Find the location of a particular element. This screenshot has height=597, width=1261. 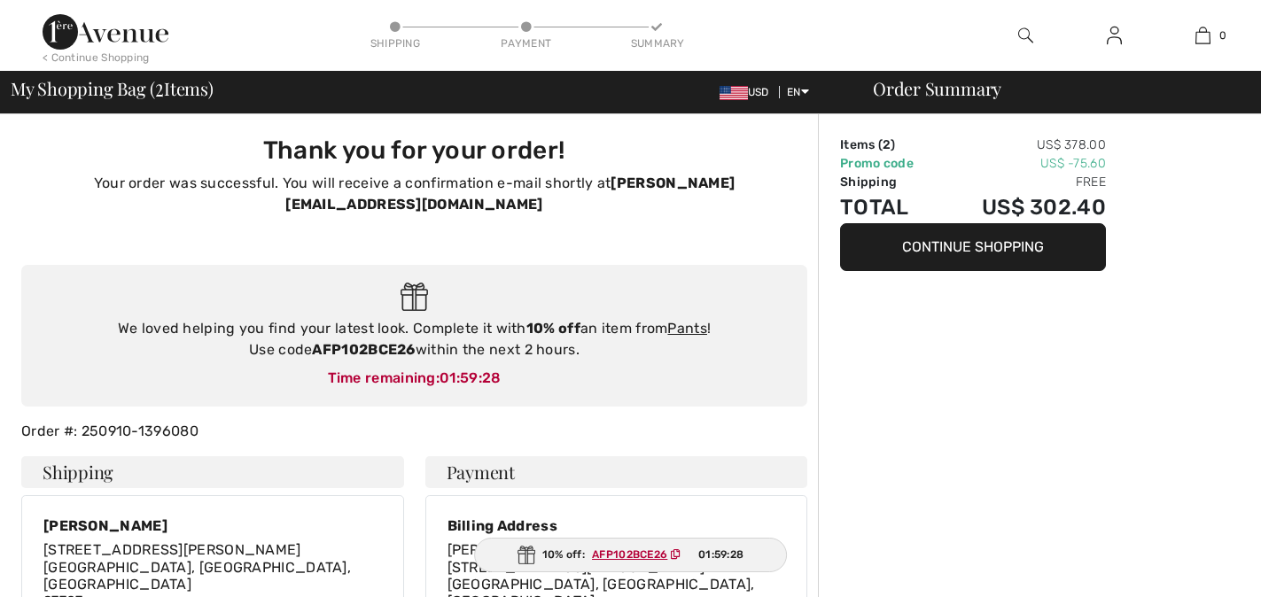

h3: Thank you for your order! is located at coordinates (414, 151).